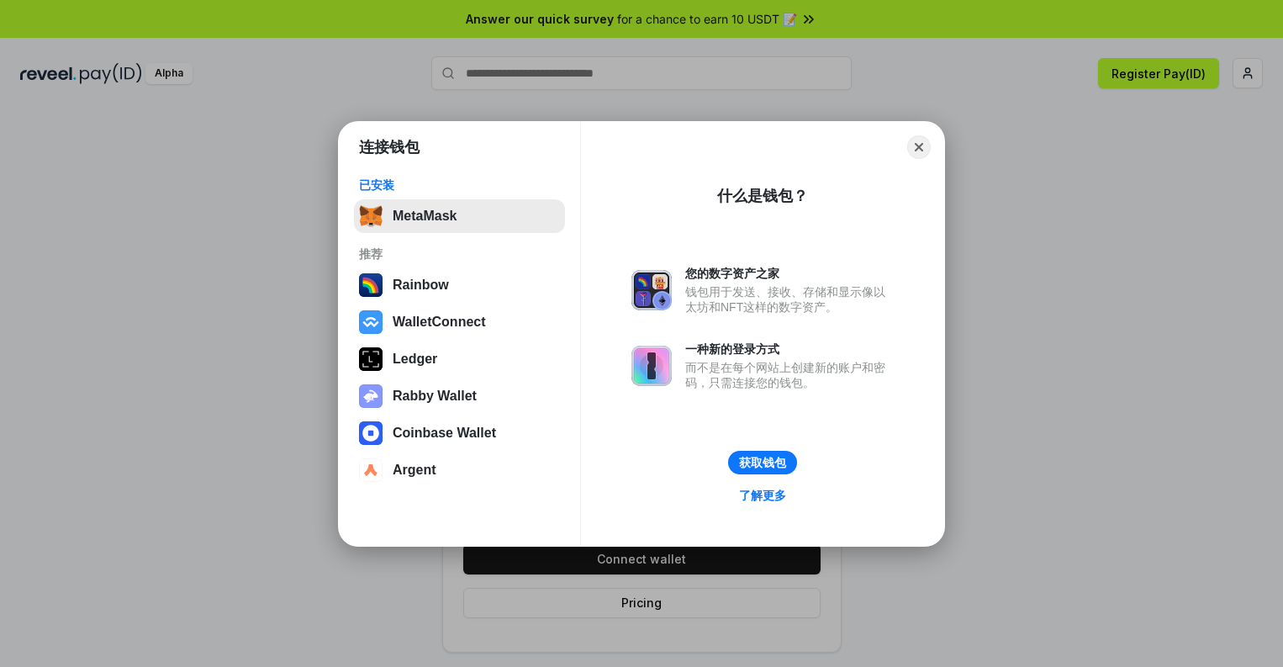 Image resolution: width=1283 pixels, height=667 pixels. Describe the element at coordinates (414, 359) in the screenshot. I see `div: Ledger` at that location.